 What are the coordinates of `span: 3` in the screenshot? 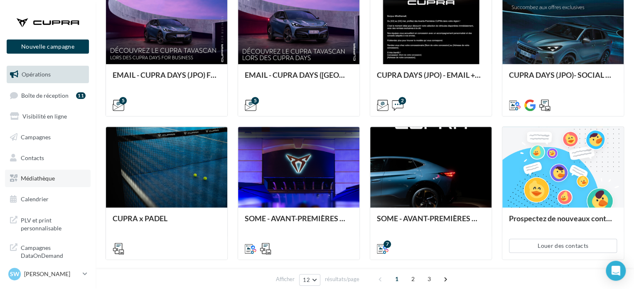 It's located at (429, 279).